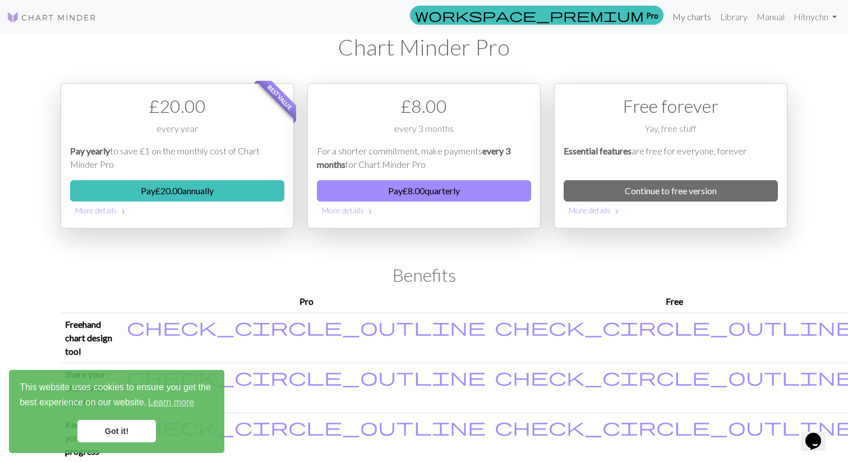  I want to click on a: dismiss cookie message, so click(117, 431).